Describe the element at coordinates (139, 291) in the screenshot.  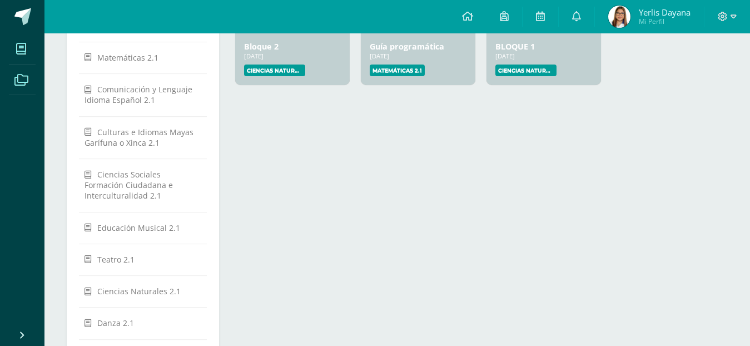
I see `span: Ciencias Naturales 2.1` at that location.